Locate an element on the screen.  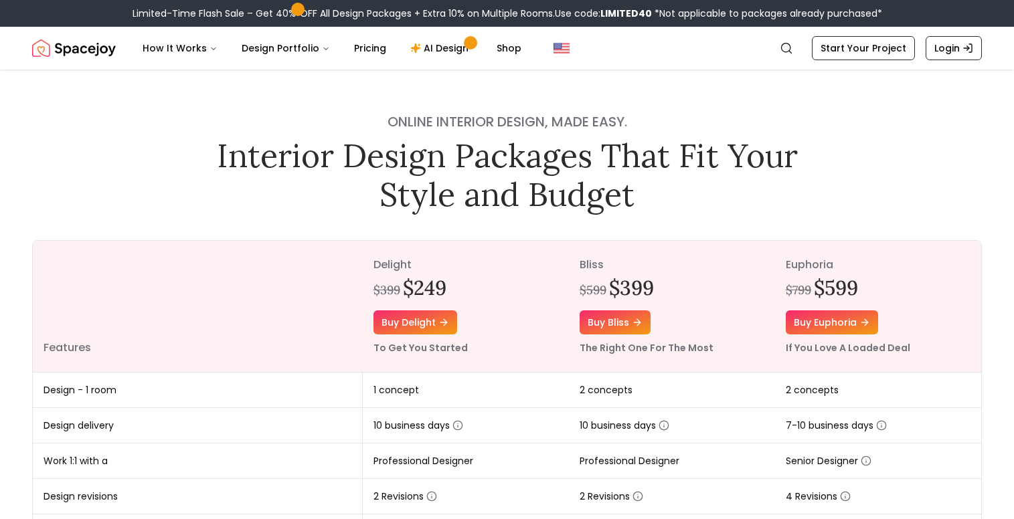
small: The Right One For The Most is located at coordinates (646, 348).